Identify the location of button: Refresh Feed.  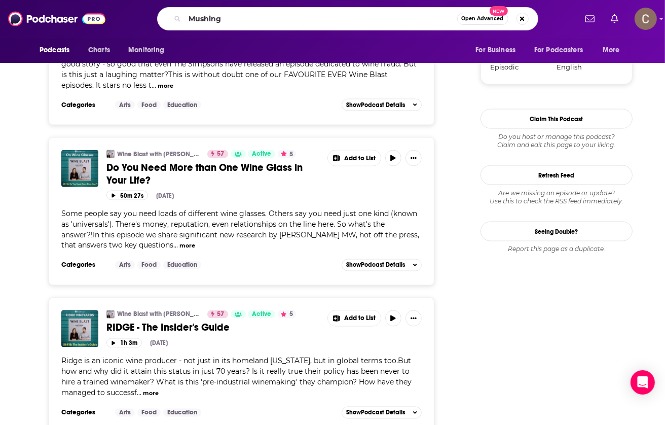
(556, 175).